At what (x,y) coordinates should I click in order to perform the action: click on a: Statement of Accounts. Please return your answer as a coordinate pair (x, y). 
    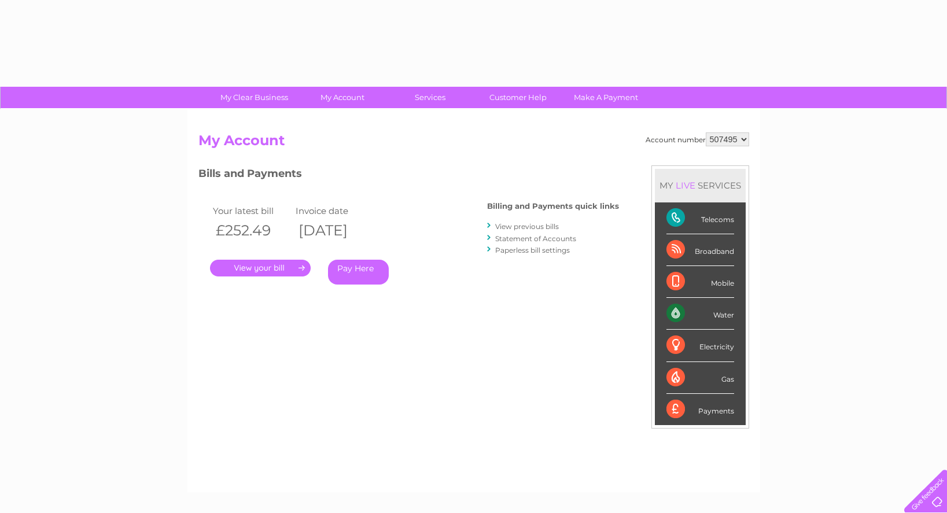
    Looking at the image, I should click on (535, 238).